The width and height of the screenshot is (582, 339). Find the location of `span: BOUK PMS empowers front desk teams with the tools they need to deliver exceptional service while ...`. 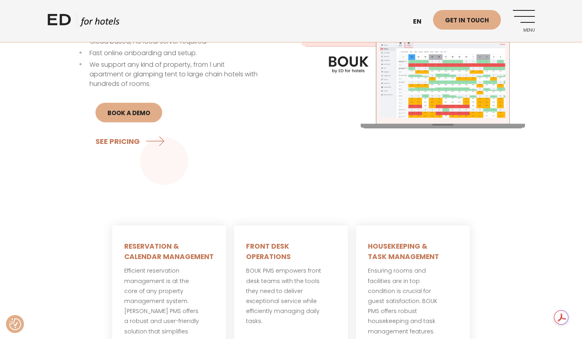

span: BOUK PMS empowers front desk teams with the tools they need to deliver exceptional service while ... is located at coordinates (284, 295).